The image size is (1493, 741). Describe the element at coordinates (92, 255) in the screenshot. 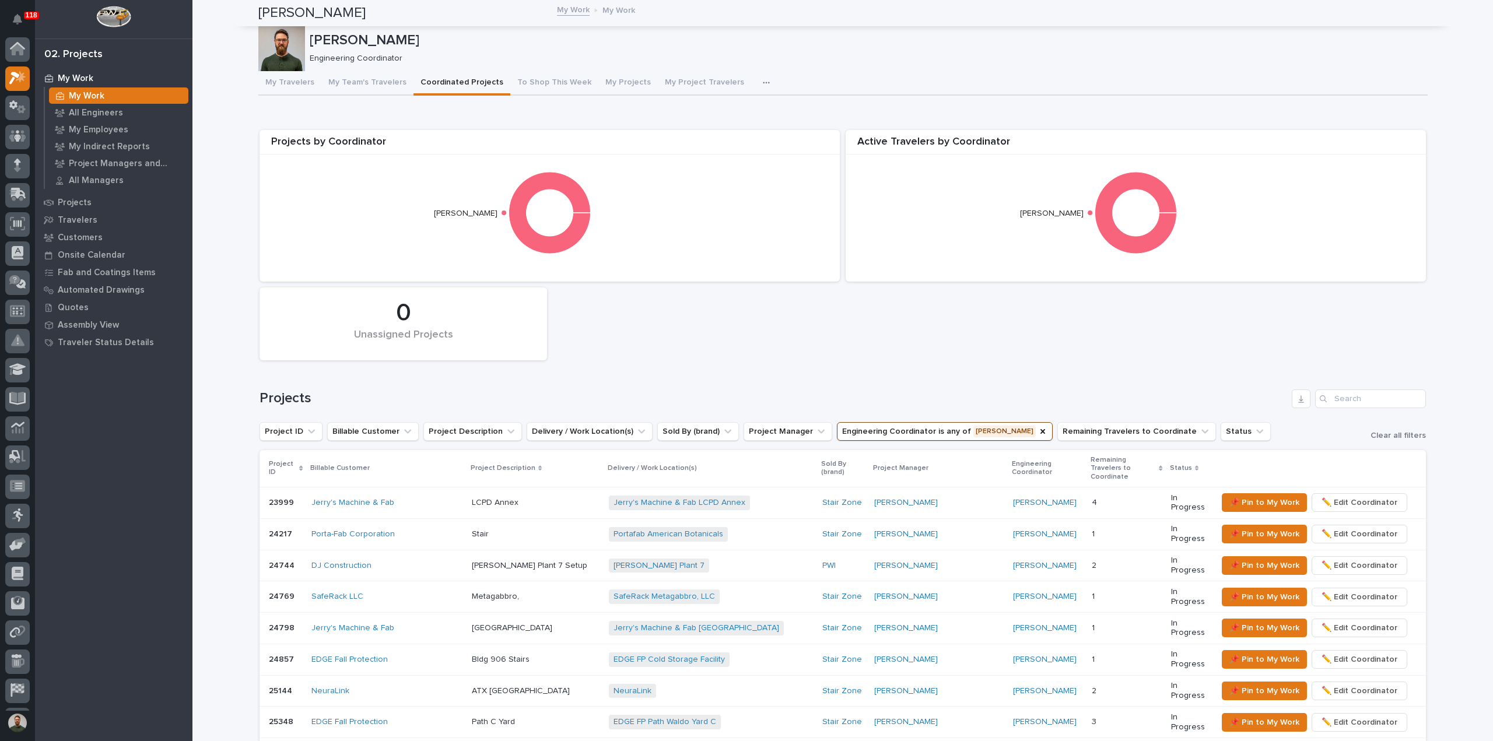

I see `p: Onsite Calendar` at that location.